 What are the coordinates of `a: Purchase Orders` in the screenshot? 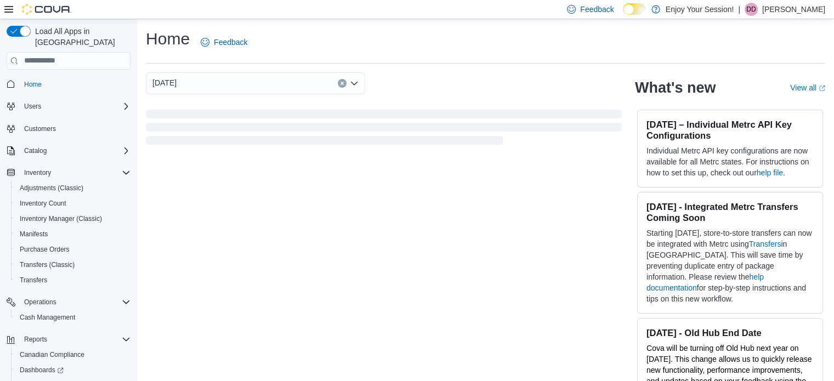 It's located at (44, 250).